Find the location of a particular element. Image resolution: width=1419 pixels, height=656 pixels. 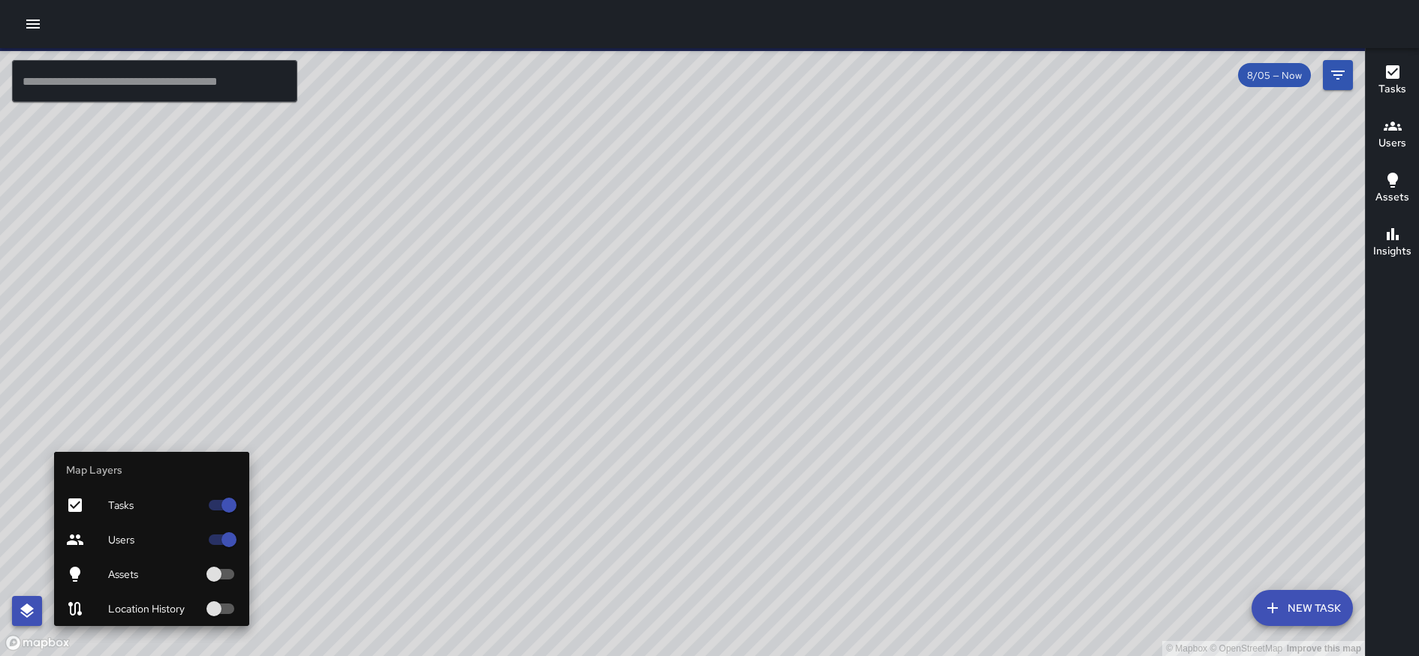

h6: Assets is located at coordinates (1392, 197).